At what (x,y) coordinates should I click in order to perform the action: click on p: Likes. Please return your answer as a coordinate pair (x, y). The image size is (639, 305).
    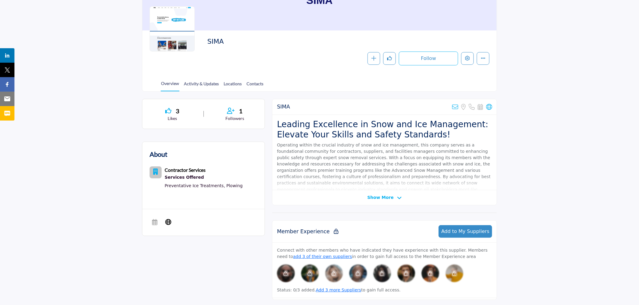
    Looking at the image, I should click on (172, 118).